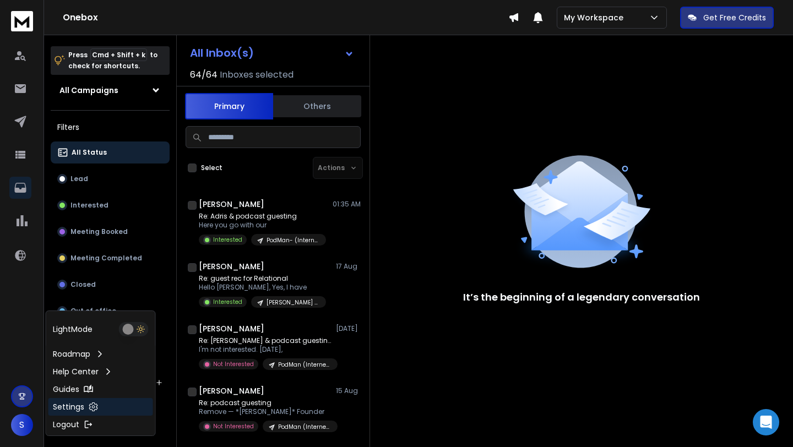 The width and height of the screenshot is (793, 447). Describe the element at coordinates (22, 425) in the screenshot. I see `button: S` at that location.